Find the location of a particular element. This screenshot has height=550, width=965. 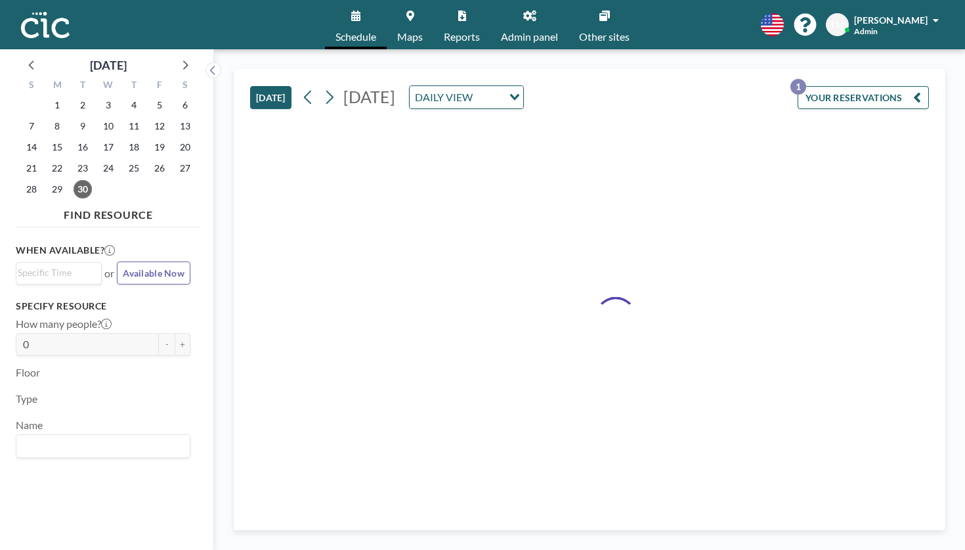

span: Tuesday, September 9, 2025 is located at coordinates (83, 126).